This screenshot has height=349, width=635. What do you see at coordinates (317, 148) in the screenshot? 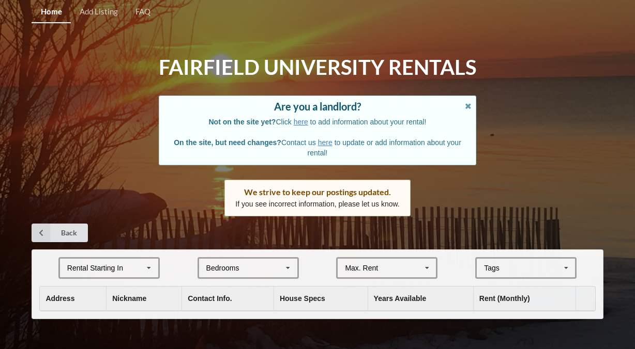
I see `span: Contact us to update or add information about your rental!` at bounding box center [317, 148].